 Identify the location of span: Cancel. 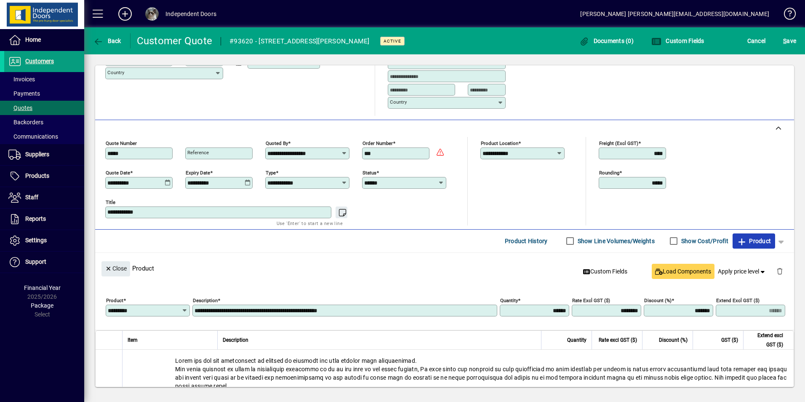
(757, 41).